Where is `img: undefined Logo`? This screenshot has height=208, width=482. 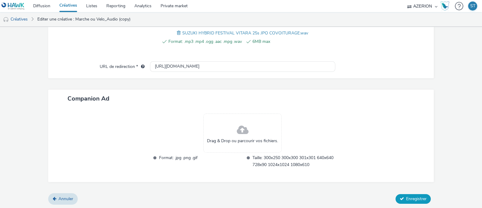
img: undefined Logo is located at coordinates (13, 6).